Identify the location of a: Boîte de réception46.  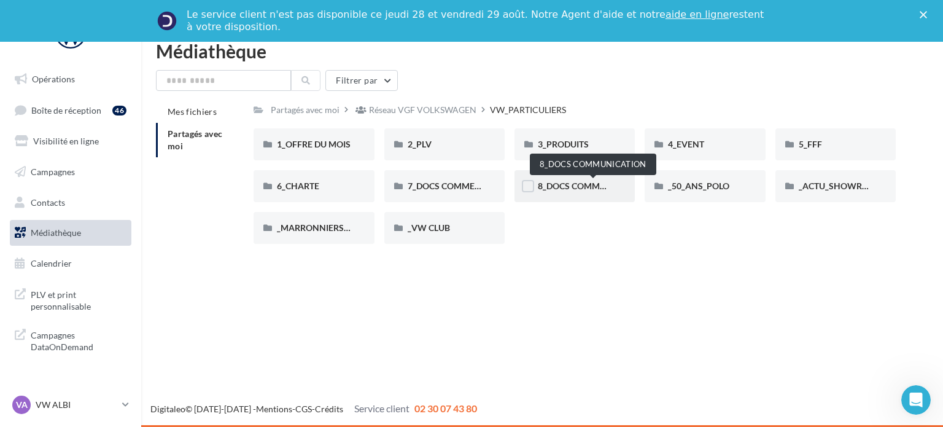
(71, 110).